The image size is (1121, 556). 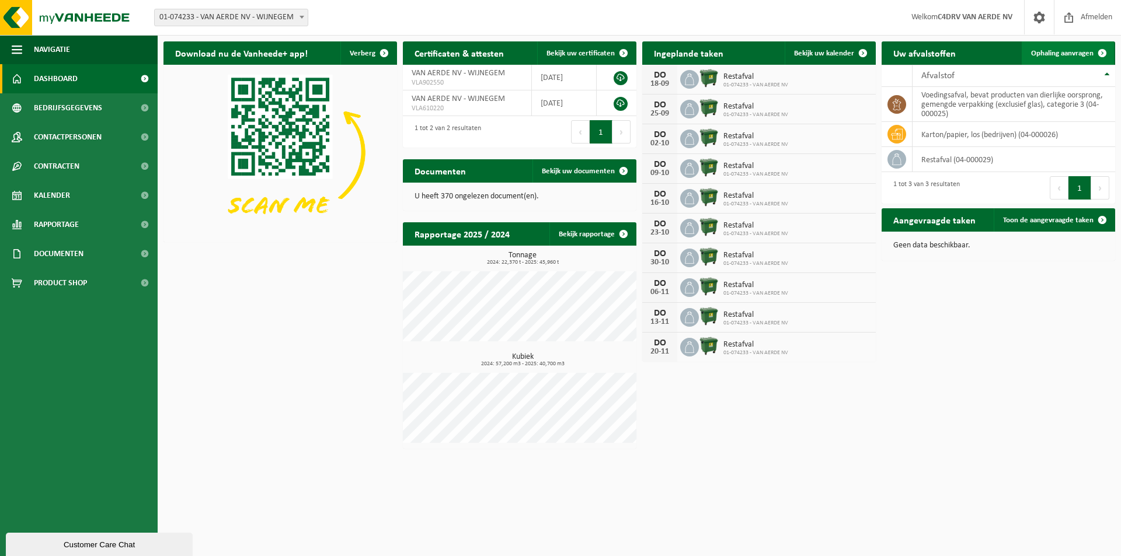 What do you see at coordinates (57, 166) in the screenshot?
I see `span: Contracten` at bounding box center [57, 166].